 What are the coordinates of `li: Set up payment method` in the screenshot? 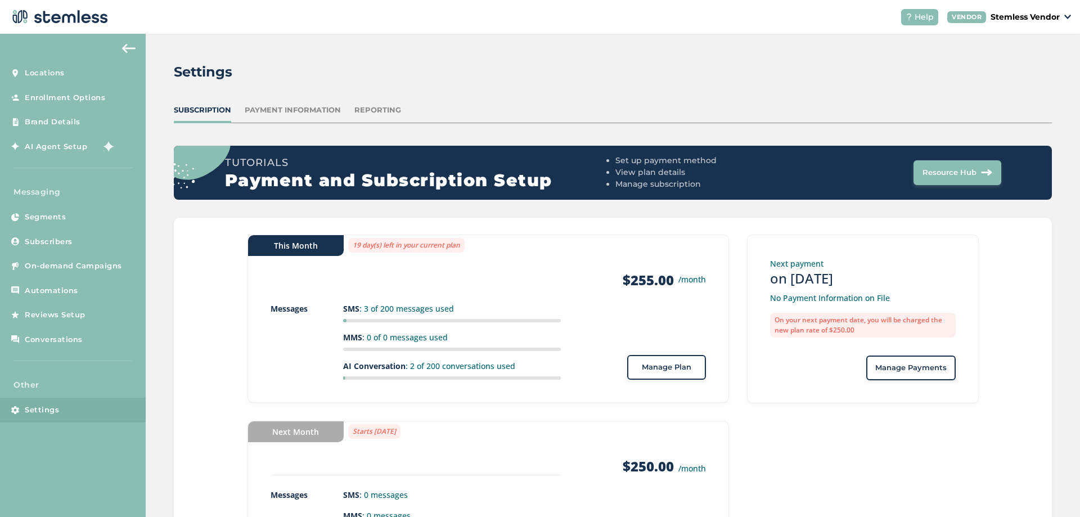 It's located at (711, 160).